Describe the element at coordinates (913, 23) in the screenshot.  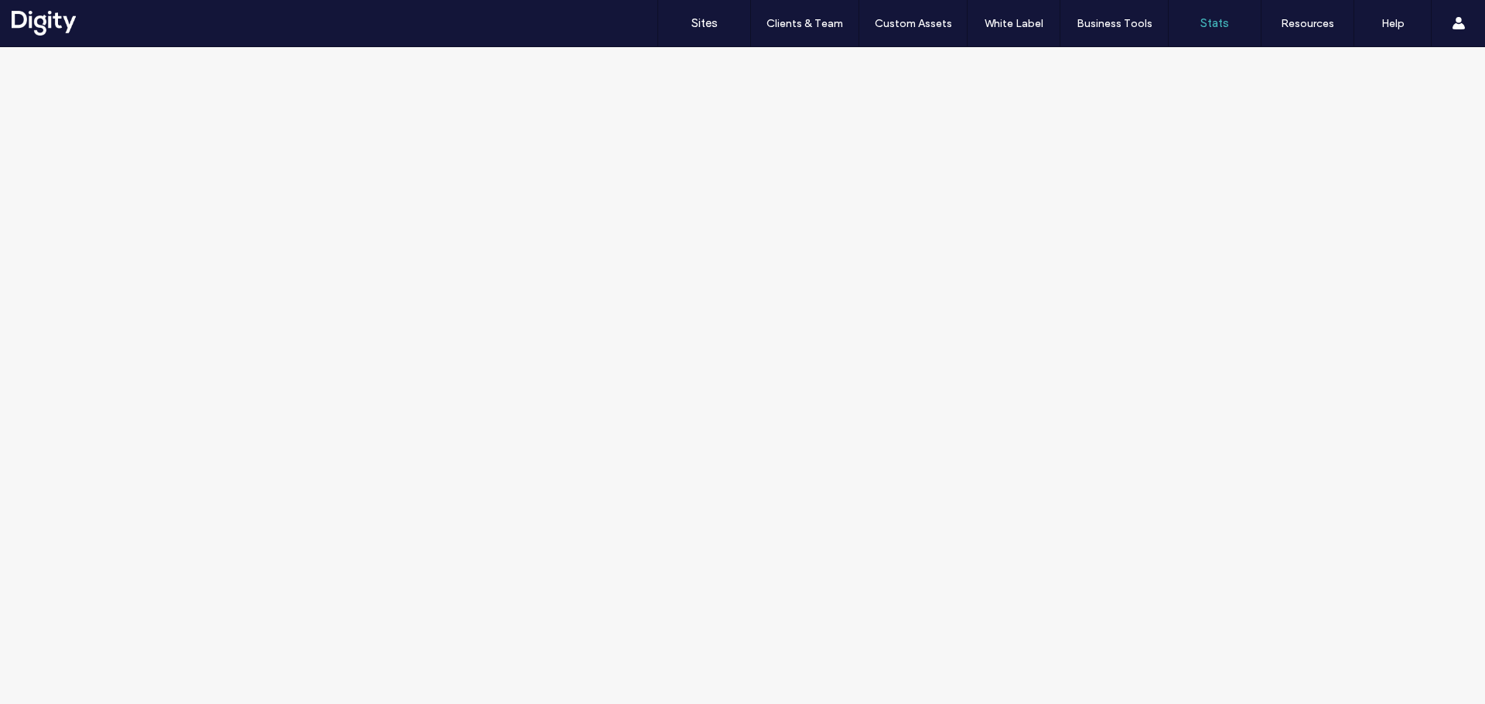
I see `label: Custom Assets` at that location.